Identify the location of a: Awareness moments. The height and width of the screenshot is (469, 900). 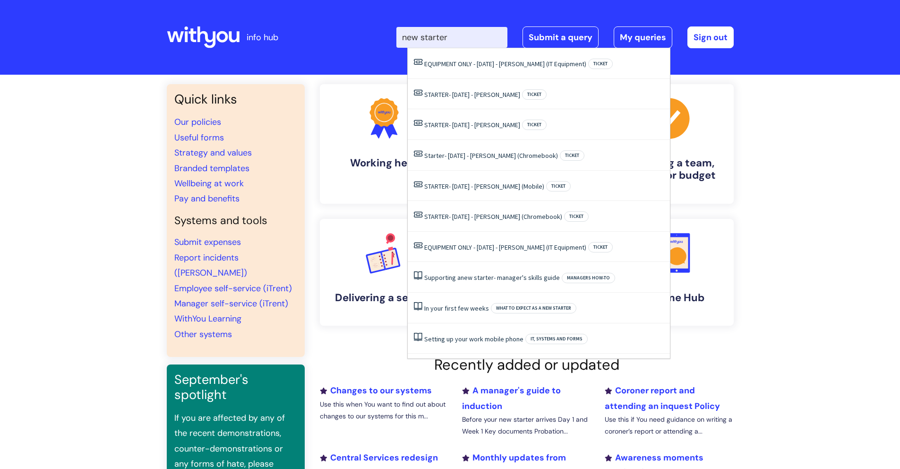
(654, 457).